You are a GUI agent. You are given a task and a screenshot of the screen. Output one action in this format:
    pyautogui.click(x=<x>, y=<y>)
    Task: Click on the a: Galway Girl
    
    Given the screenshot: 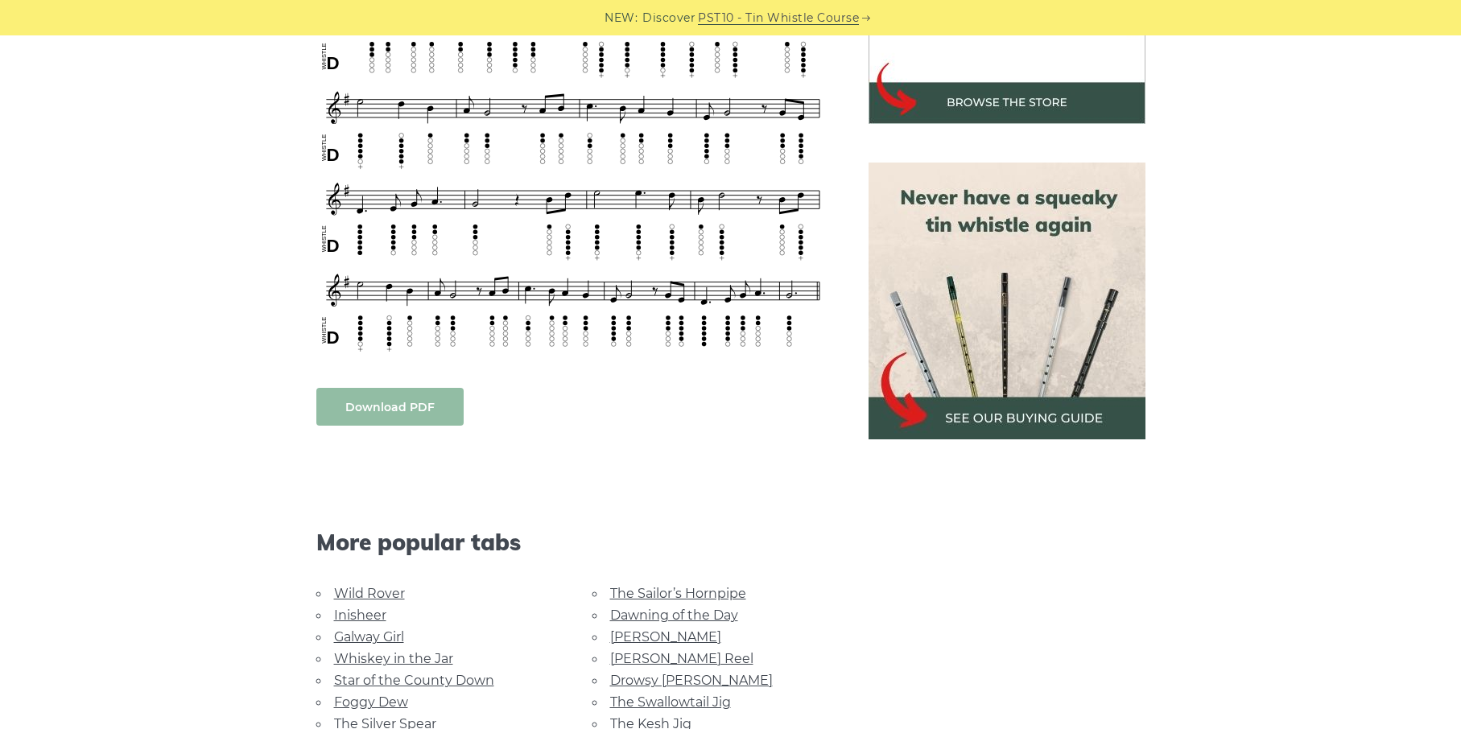 What is the action you would take?
    pyautogui.click(x=369, y=637)
    